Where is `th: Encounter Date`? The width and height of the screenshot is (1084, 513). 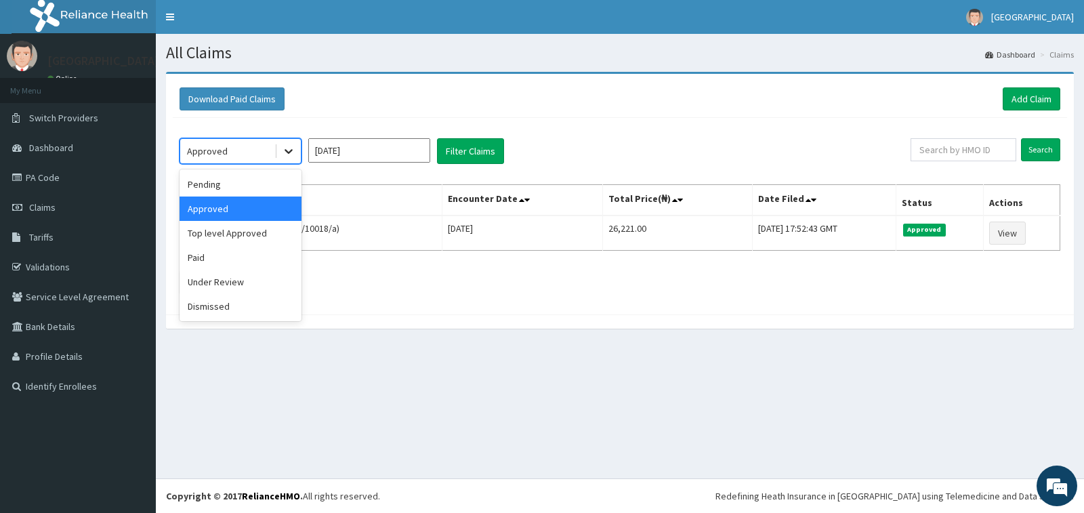 th: Encounter Date is located at coordinates (522, 200).